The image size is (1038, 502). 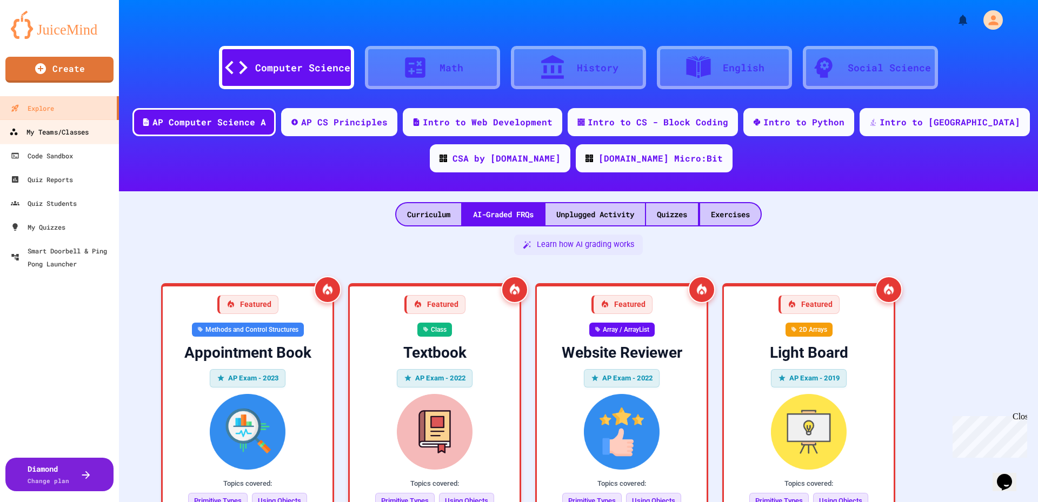 I want to click on div: Exercises, so click(x=731, y=214).